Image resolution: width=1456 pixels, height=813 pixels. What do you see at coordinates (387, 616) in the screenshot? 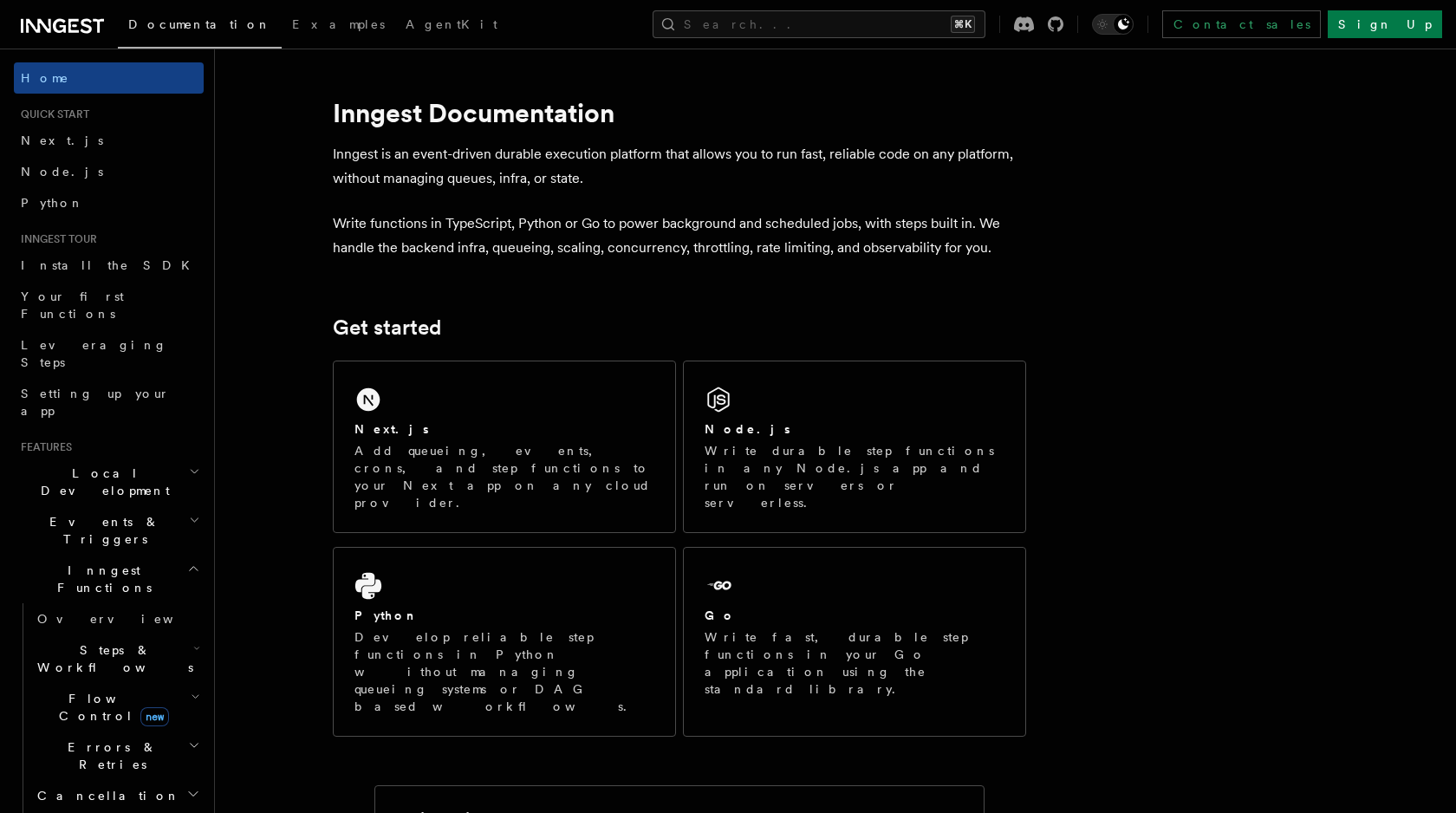
I see `h2: Python` at bounding box center [387, 616].